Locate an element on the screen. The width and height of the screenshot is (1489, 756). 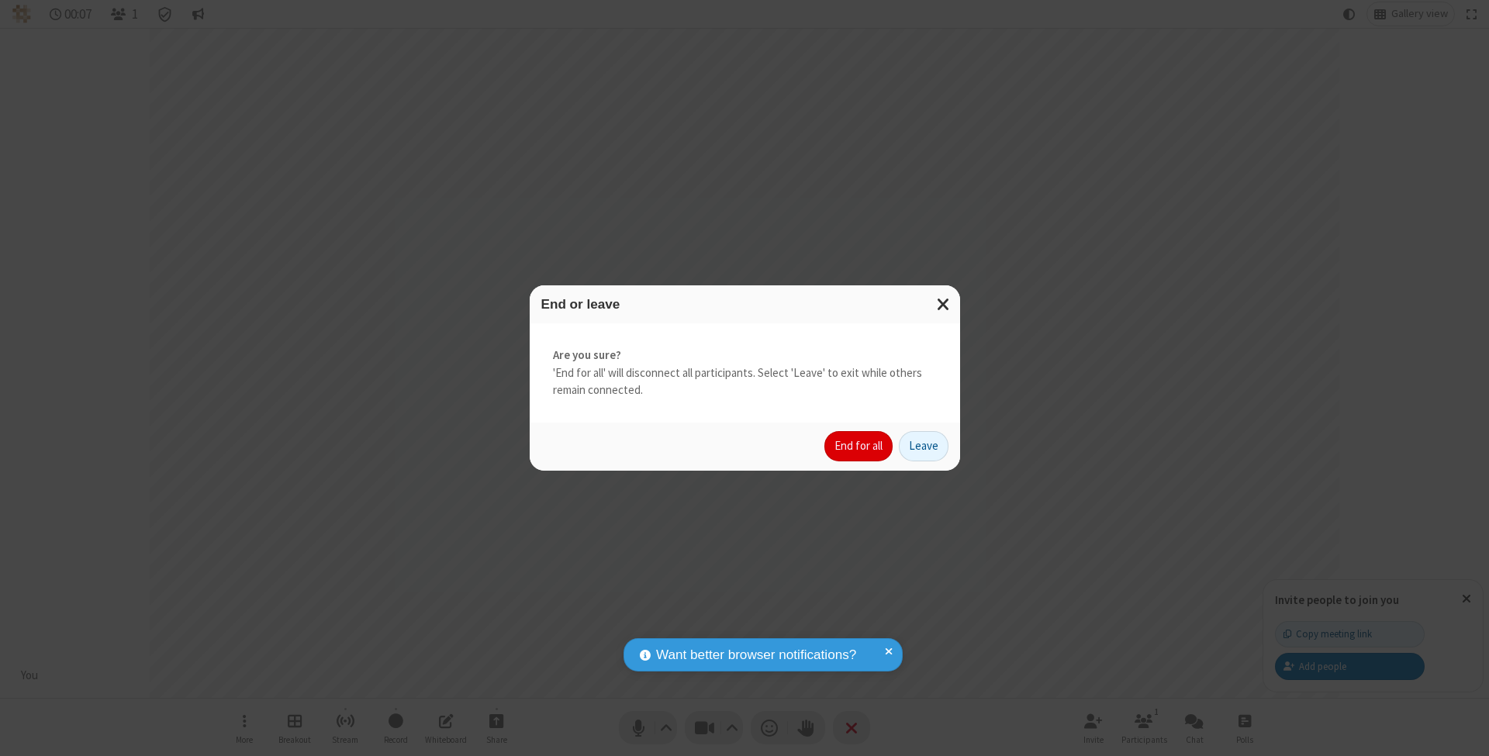
strong: Are you sure? is located at coordinates (744, 355).